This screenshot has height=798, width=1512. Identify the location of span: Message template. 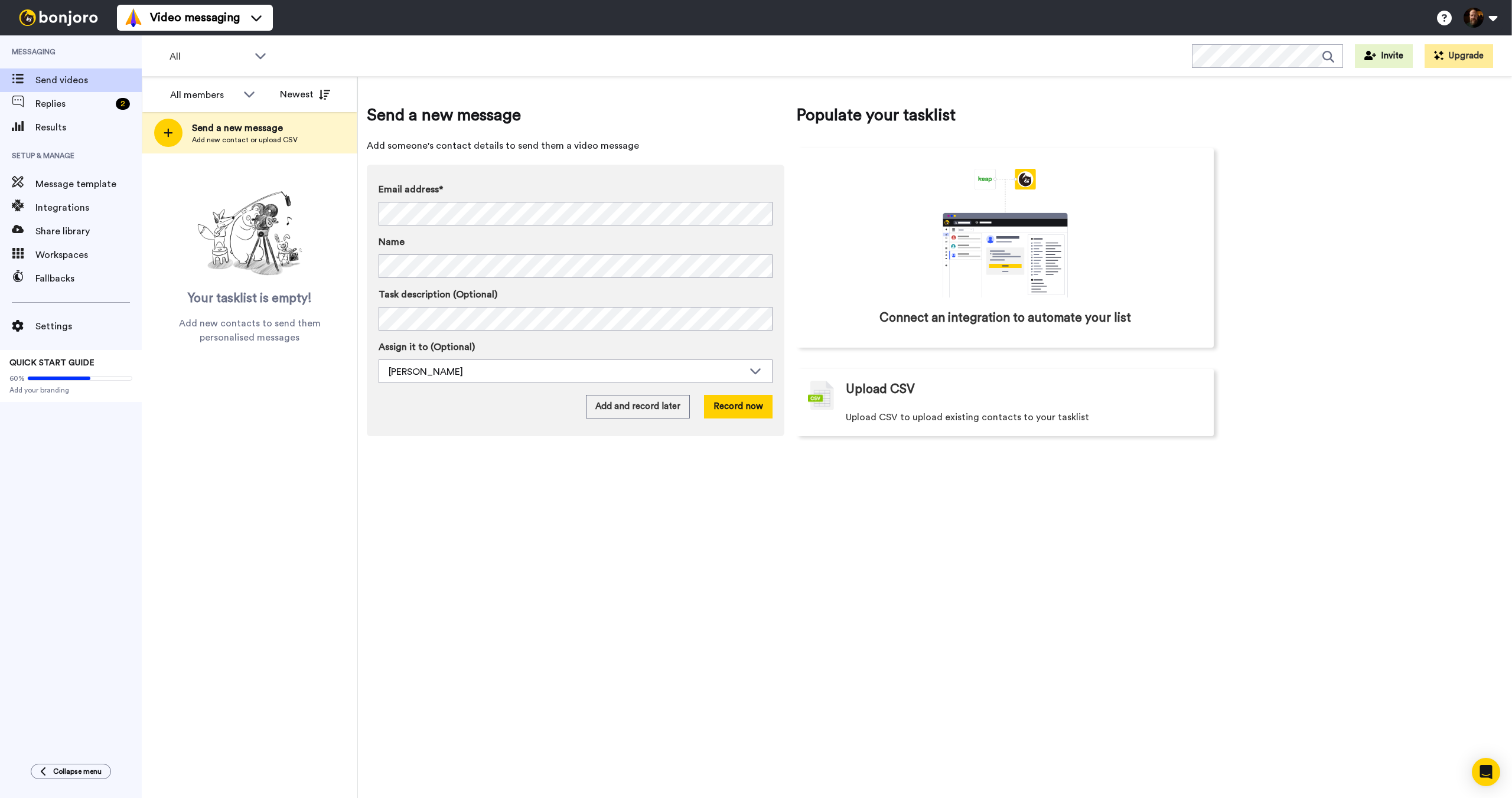
(89, 184).